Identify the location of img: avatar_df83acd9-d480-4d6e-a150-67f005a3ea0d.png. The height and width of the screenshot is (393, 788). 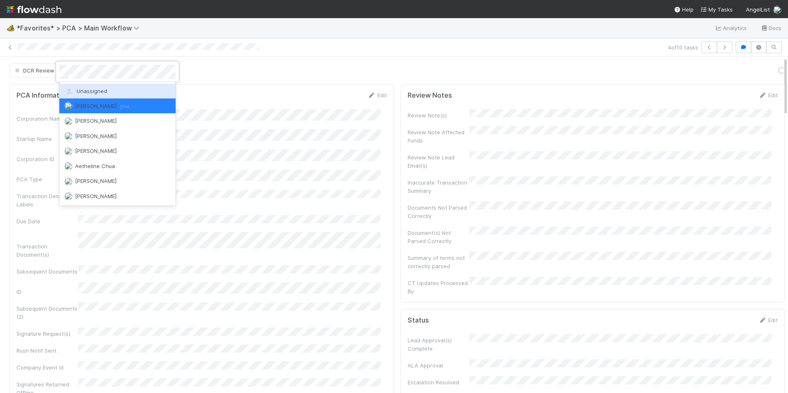
(68, 196).